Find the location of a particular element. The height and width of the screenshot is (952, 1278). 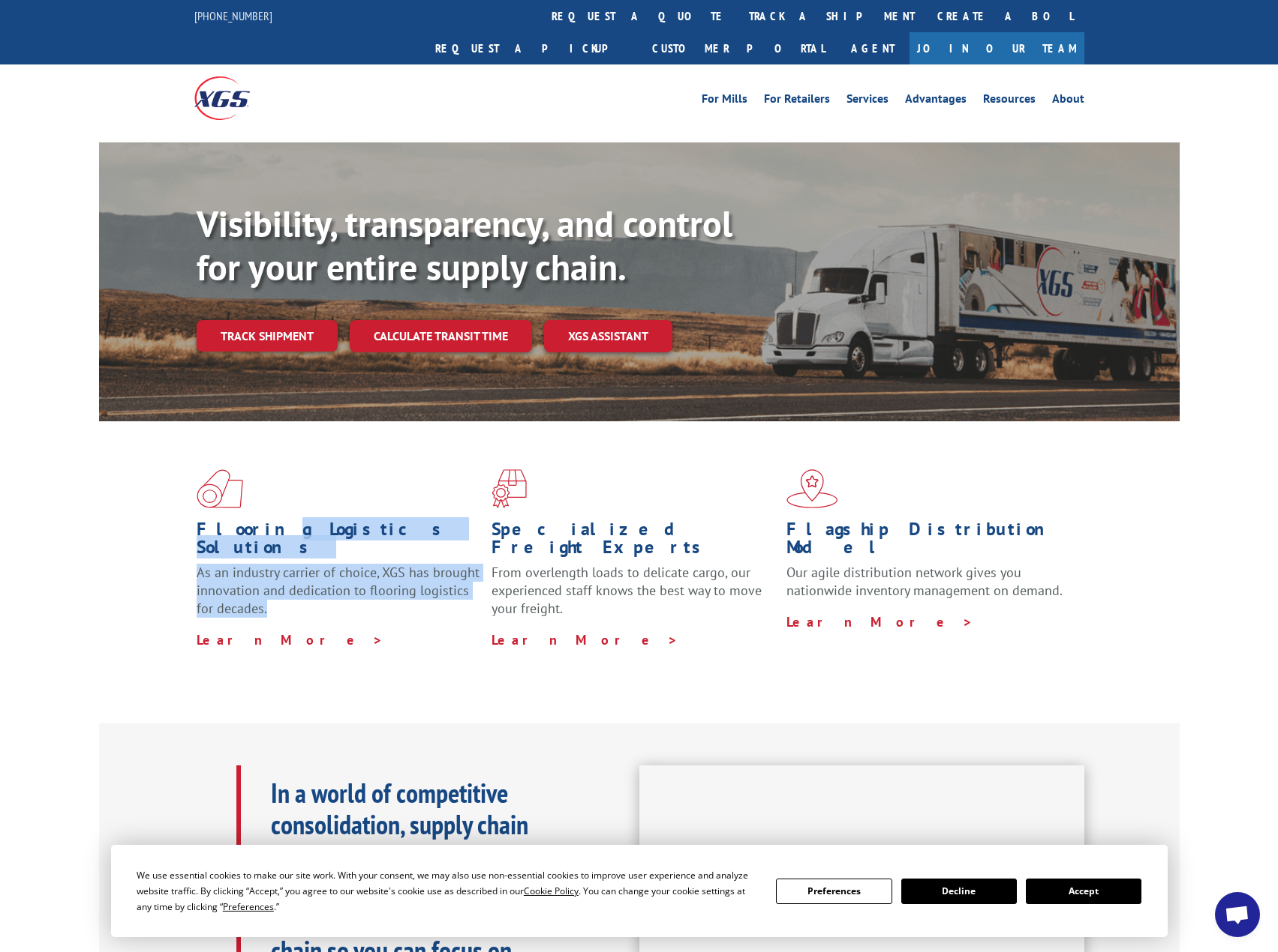

img: xgs-icon-total-supply-chain-intelligence-red is located at coordinates (220, 489).